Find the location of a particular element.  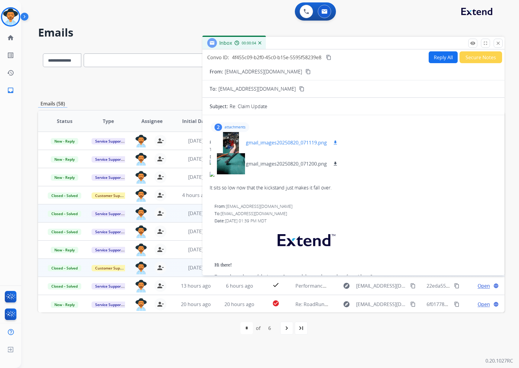

span: 6 hours ago is located at coordinates (240, 286).